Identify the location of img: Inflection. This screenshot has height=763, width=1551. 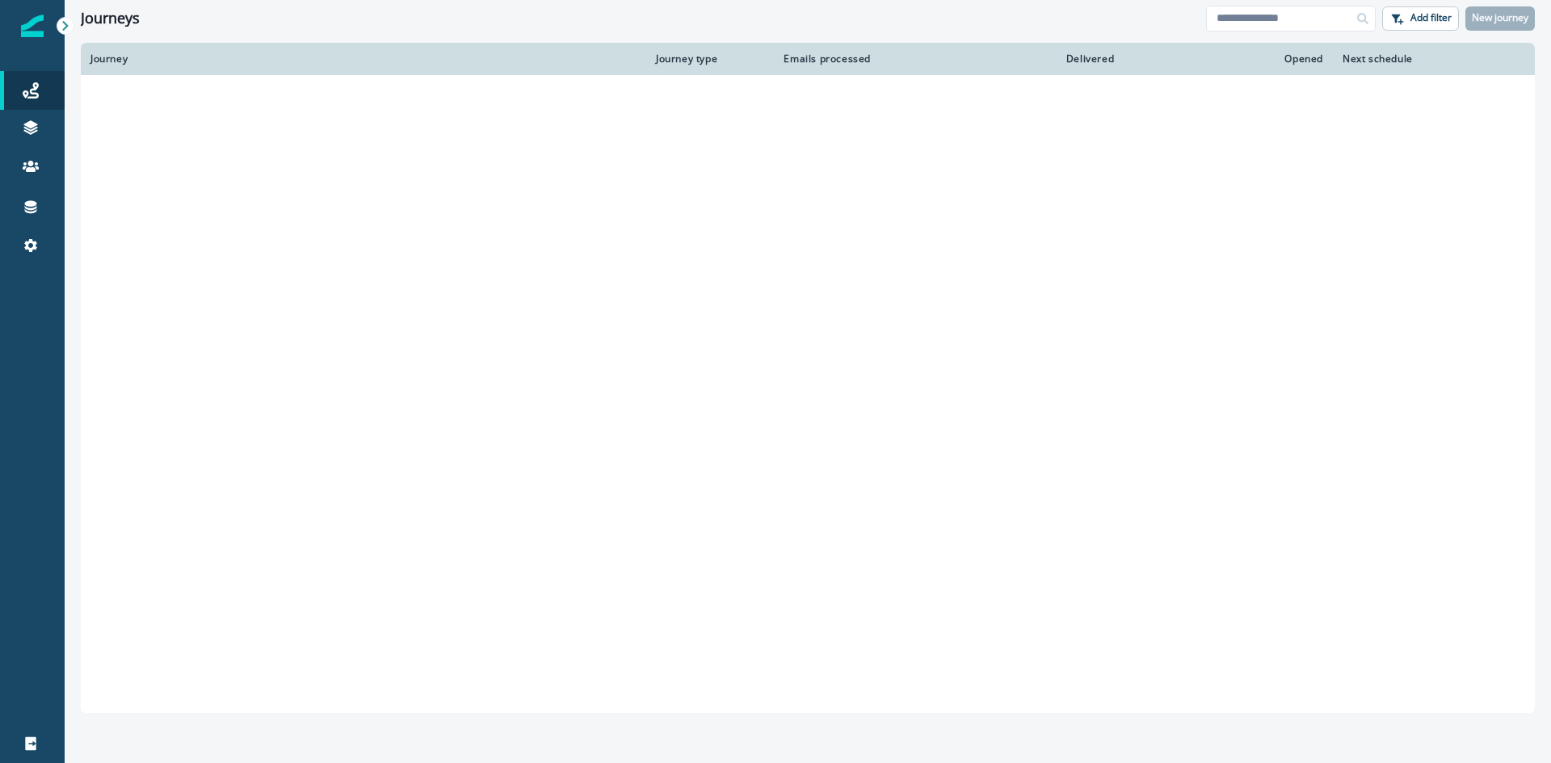
(32, 26).